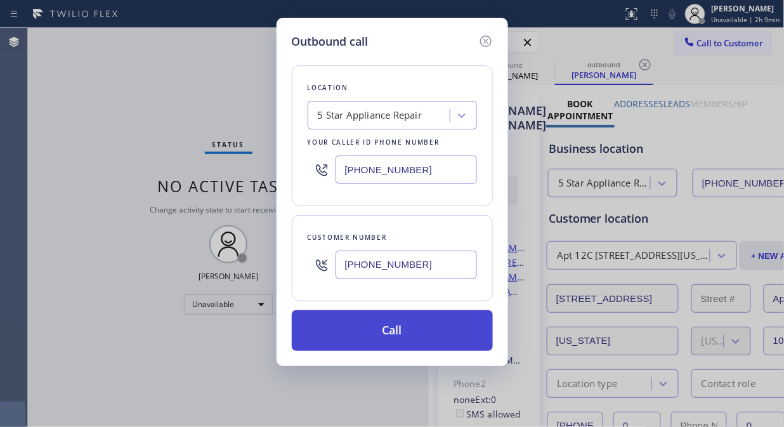 The image size is (784, 427). Describe the element at coordinates (392, 330) in the screenshot. I see `button: Call` at that location.